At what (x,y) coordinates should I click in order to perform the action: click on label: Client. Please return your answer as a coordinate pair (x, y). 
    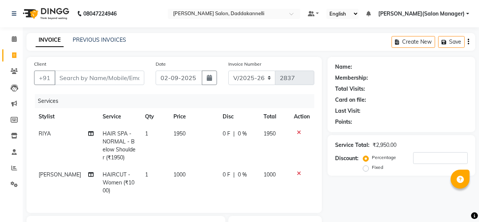
    Looking at the image, I should click on (40, 64).